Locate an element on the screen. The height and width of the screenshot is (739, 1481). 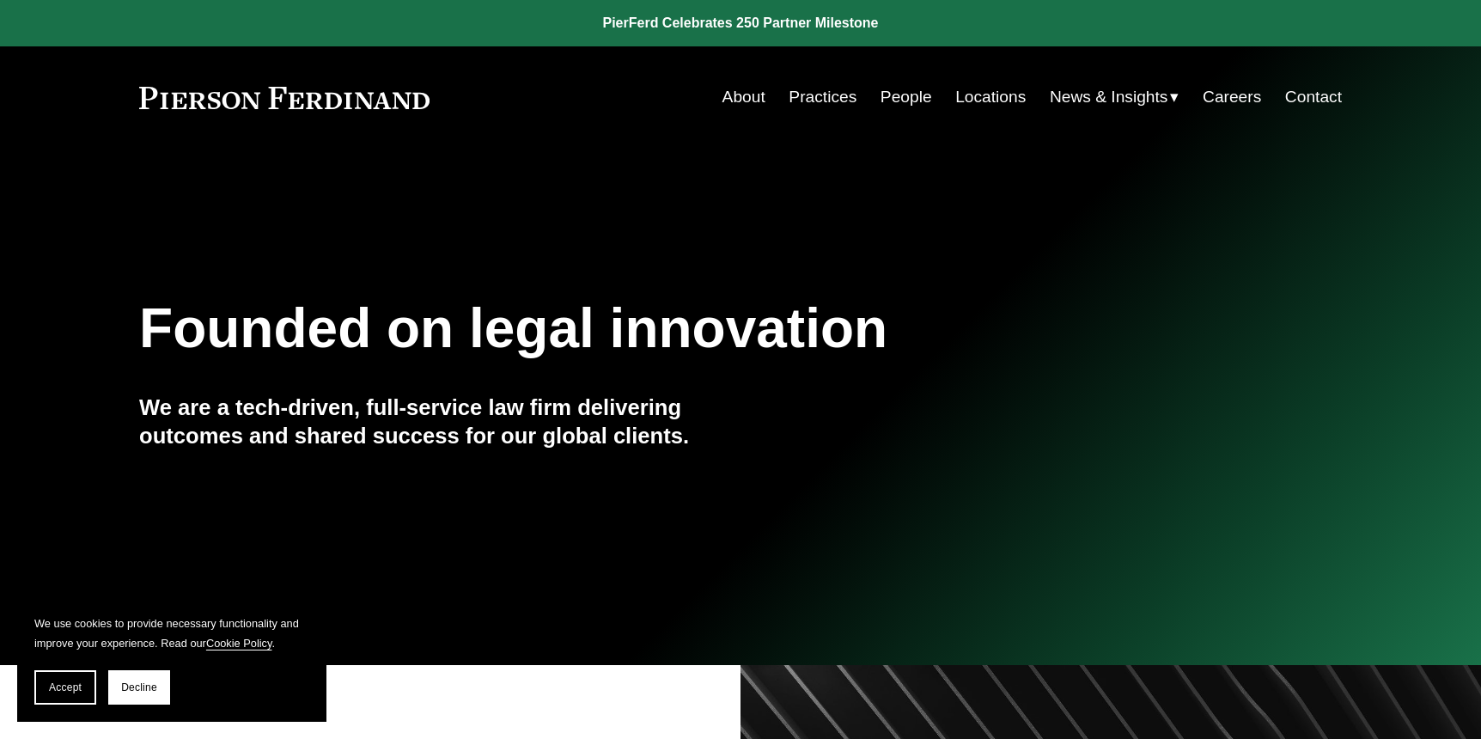
a: Locations is located at coordinates (990, 97).